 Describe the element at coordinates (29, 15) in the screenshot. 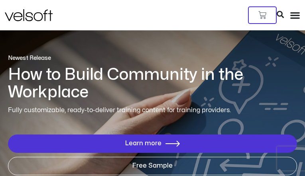

I see `img: Velsoft Training Materials` at that location.